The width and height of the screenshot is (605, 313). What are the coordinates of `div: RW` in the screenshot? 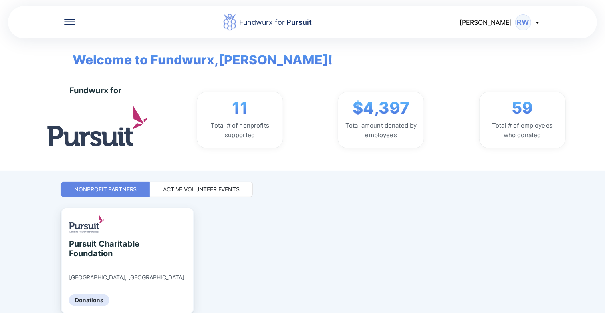 It's located at (523, 22).